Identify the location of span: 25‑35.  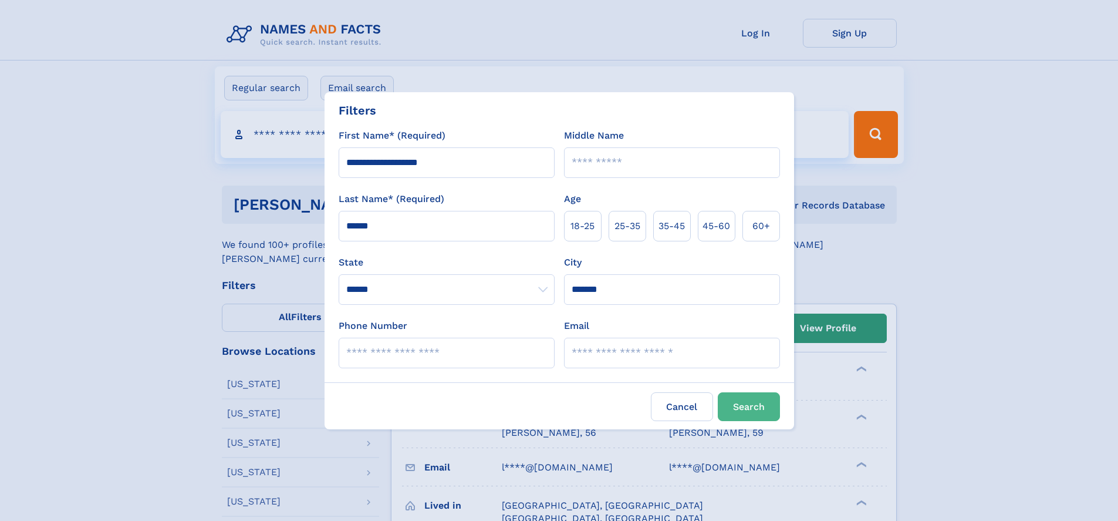
(627, 226).